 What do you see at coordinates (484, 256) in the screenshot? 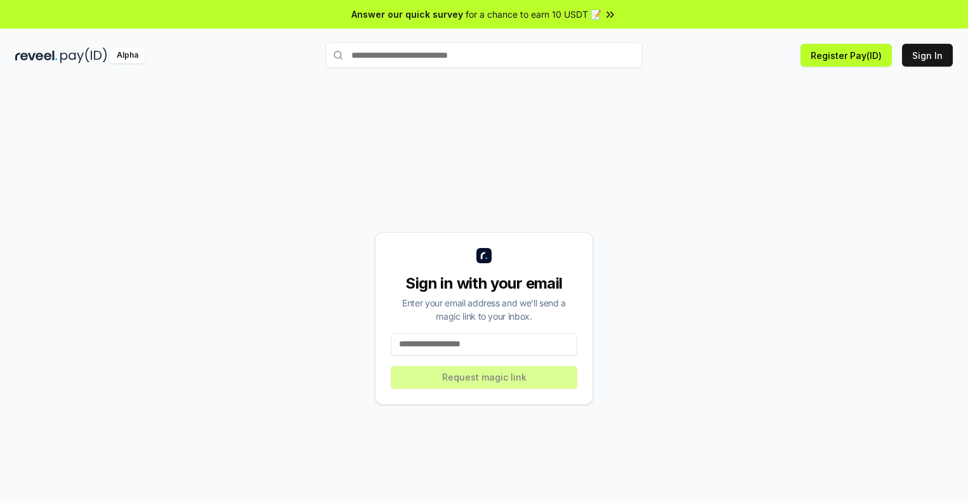
I see `img: logo_small` at bounding box center [484, 256].